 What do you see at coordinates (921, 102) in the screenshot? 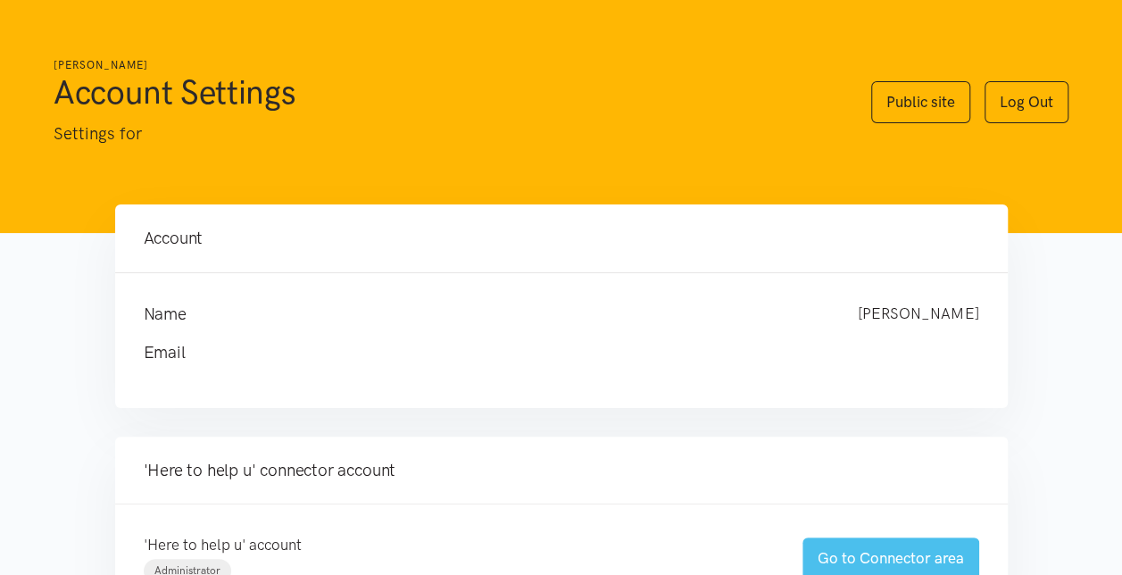
I see `a: Public site` at bounding box center [921, 102].